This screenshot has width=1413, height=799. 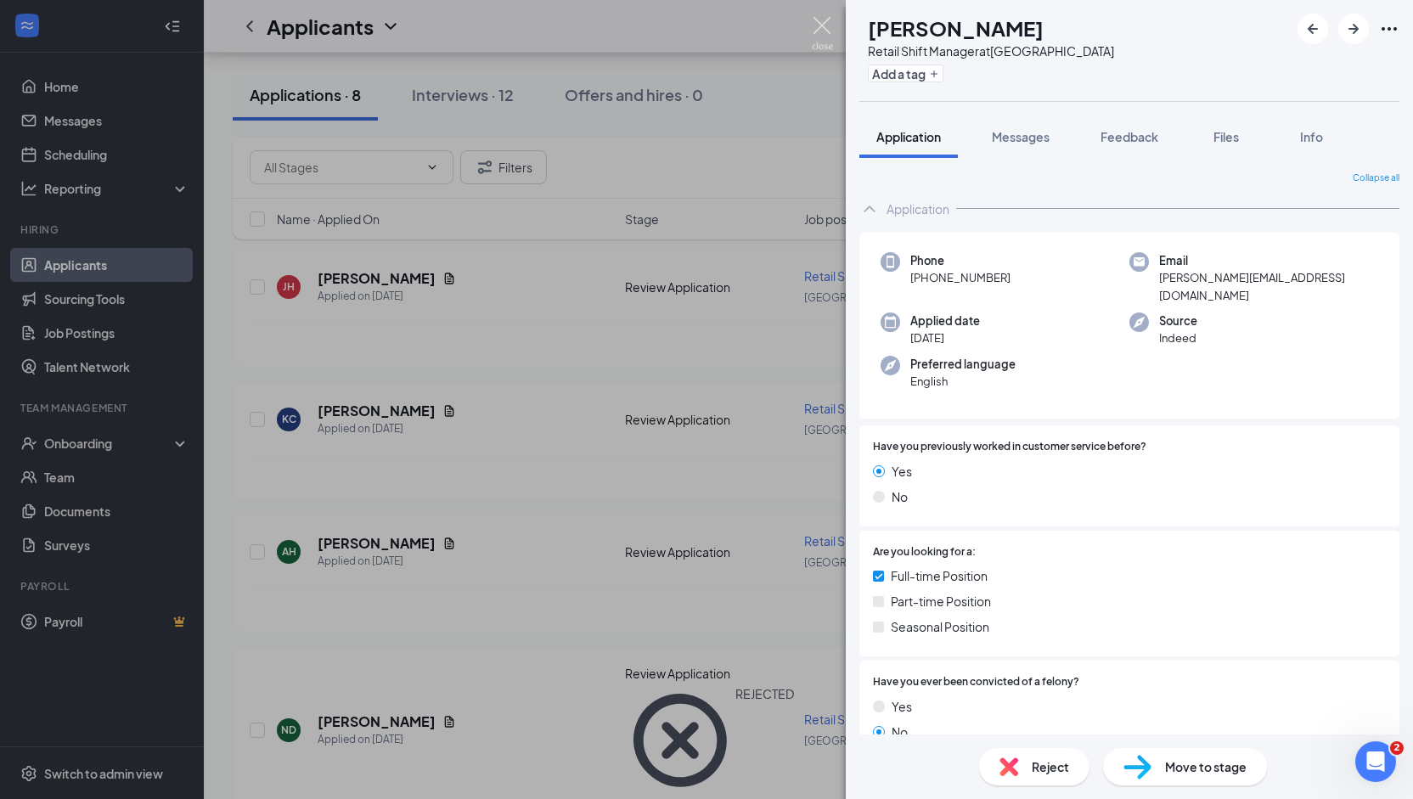 What do you see at coordinates (1354, 29) in the screenshot?
I see `svg: ArrowRight` at bounding box center [1354, 29].